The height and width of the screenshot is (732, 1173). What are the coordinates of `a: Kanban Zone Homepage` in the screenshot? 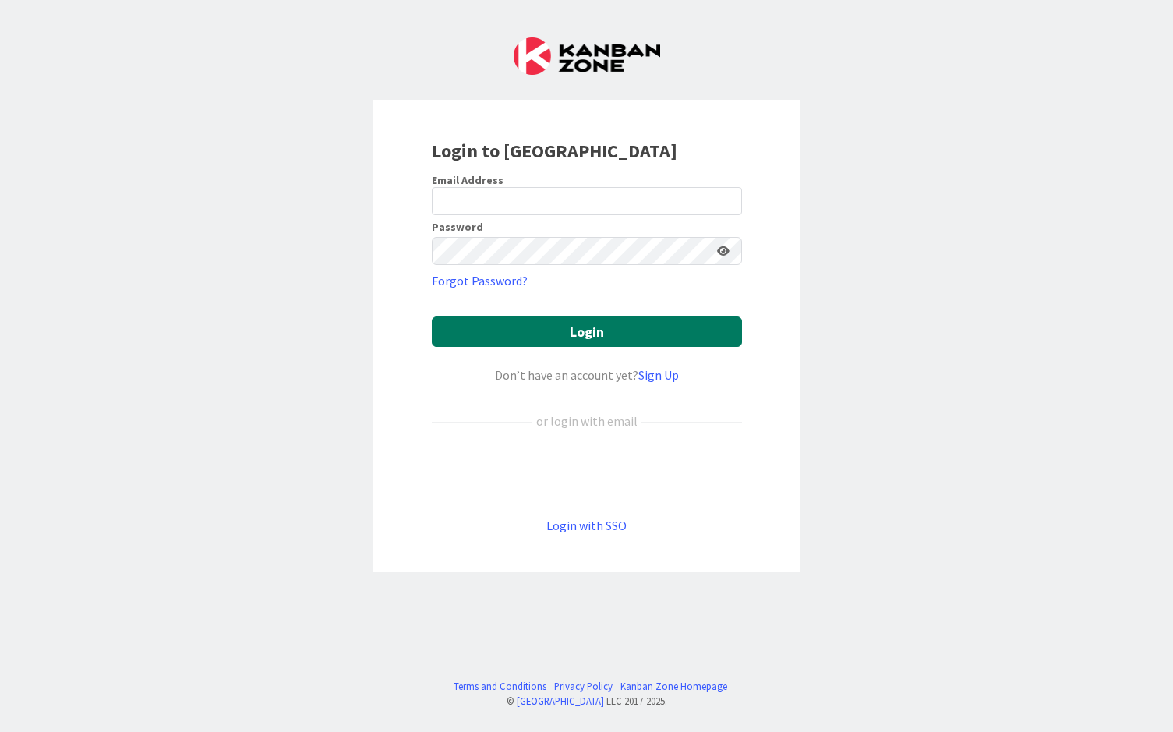 It's located at (673, 686).